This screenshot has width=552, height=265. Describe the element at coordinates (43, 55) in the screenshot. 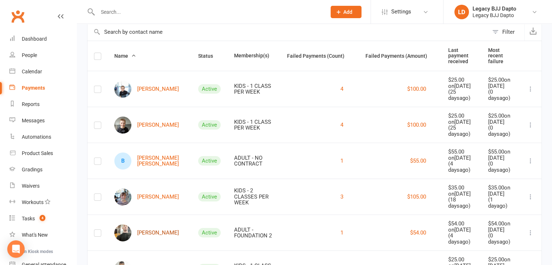

I see `a: People` at that location.